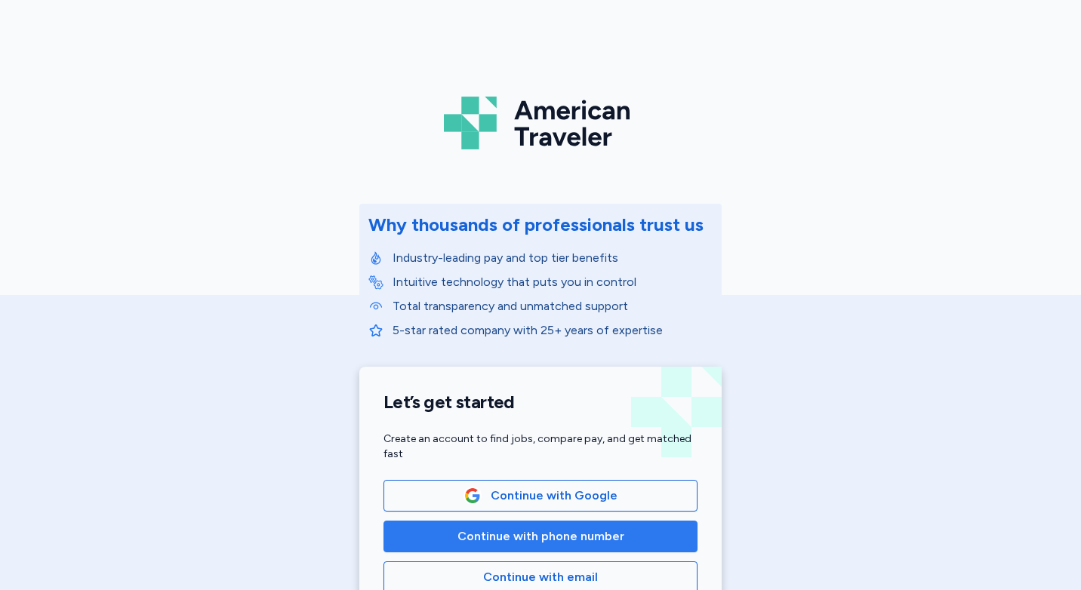  I want to click on img: Logo, so click(541, 123).